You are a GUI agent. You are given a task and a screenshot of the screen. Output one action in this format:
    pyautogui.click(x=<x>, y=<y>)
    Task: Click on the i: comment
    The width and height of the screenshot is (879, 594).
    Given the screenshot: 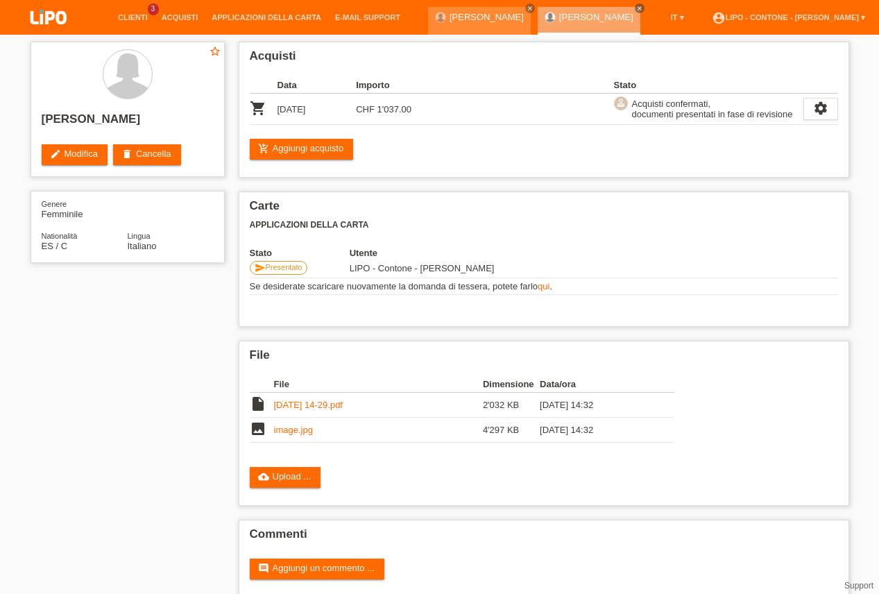 What is the action you would take?
    pyautogui.click(x=264, y=568)
    